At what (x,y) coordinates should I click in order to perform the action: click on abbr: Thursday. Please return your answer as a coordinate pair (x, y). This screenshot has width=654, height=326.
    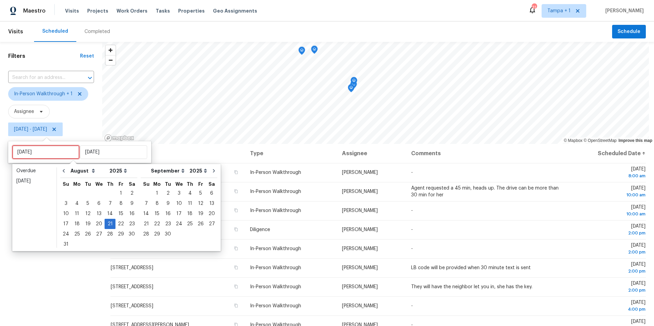
    Looking at the image, I should click on (110, 184).